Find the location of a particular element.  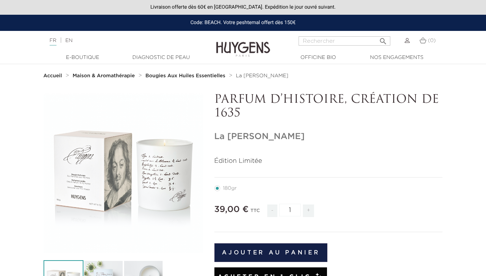

a: Maison & Aromathérapie is located at coordinates (105, 76).